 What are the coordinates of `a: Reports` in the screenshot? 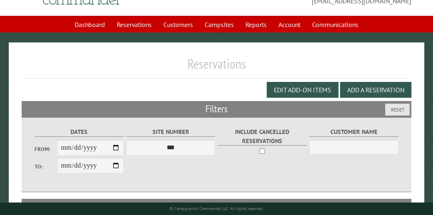 It's located at (256, 25).